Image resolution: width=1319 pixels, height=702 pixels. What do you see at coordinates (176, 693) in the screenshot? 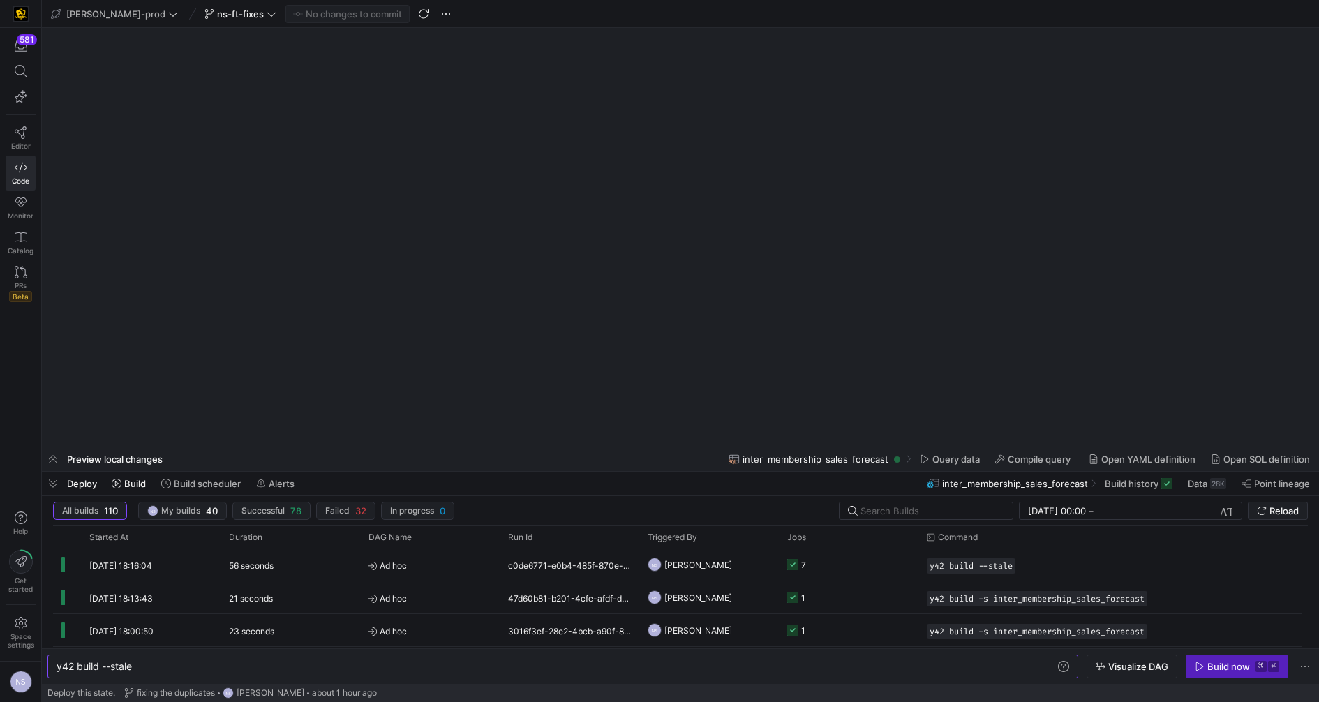
I see `span: fixing the duplicates` at bounding box center [176, 693].